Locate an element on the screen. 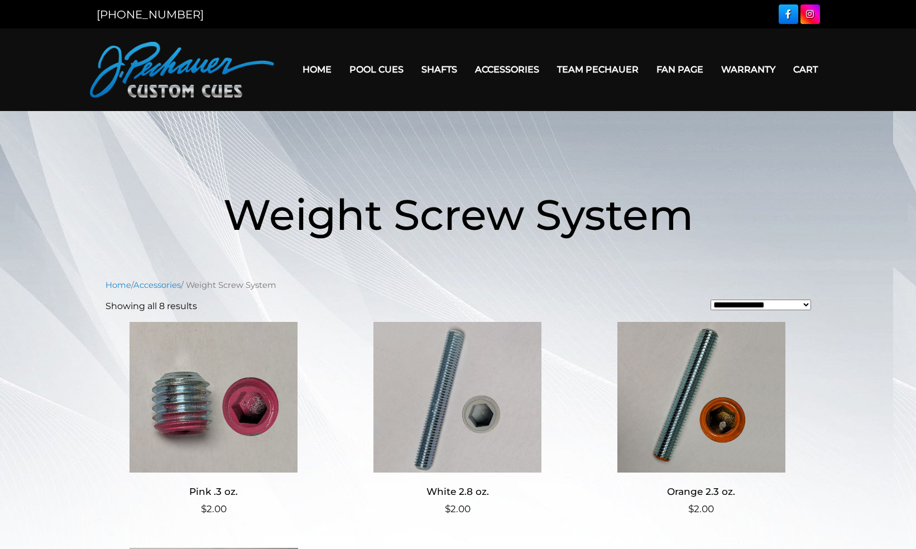  a: Warranty is located at coordinates (748, 69).